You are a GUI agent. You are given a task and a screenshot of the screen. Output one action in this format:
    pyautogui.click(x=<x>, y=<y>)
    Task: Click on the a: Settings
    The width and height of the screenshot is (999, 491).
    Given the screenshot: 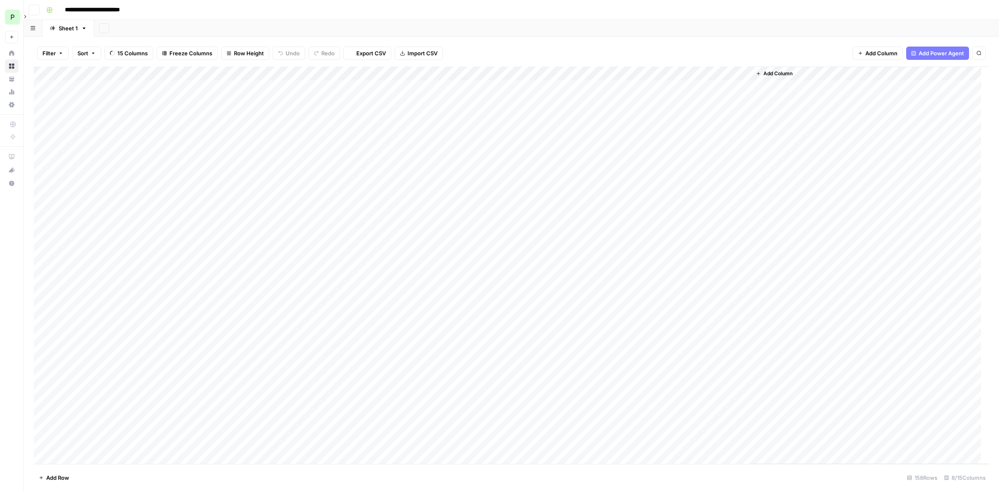 What is the action you would take?
    pyautogui.click(x=12, y=105)
    